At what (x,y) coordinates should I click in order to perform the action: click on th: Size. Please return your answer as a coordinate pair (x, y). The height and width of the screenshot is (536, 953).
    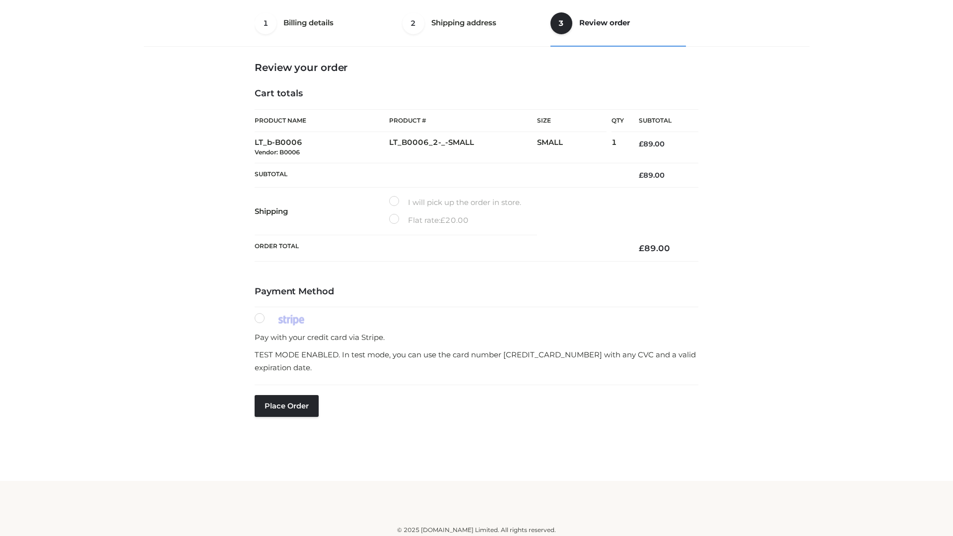
    Looking at the image, I should click on (572, 121).